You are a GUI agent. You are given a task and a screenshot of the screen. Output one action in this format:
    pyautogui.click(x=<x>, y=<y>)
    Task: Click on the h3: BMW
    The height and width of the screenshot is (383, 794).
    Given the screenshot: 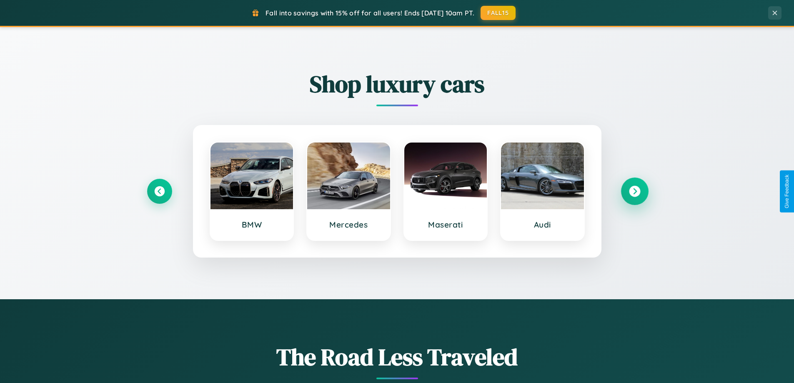 What is the action you would take?
    pyautogui.click(x=252, y=225)
    